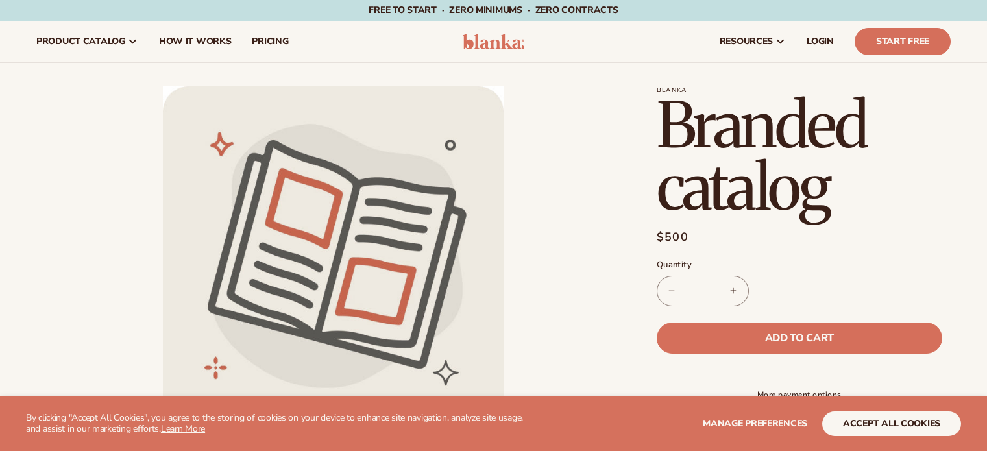 Image resolution: width=987 pixels, height=451 pixels. I want to click on a: resources, so click(753, 42).